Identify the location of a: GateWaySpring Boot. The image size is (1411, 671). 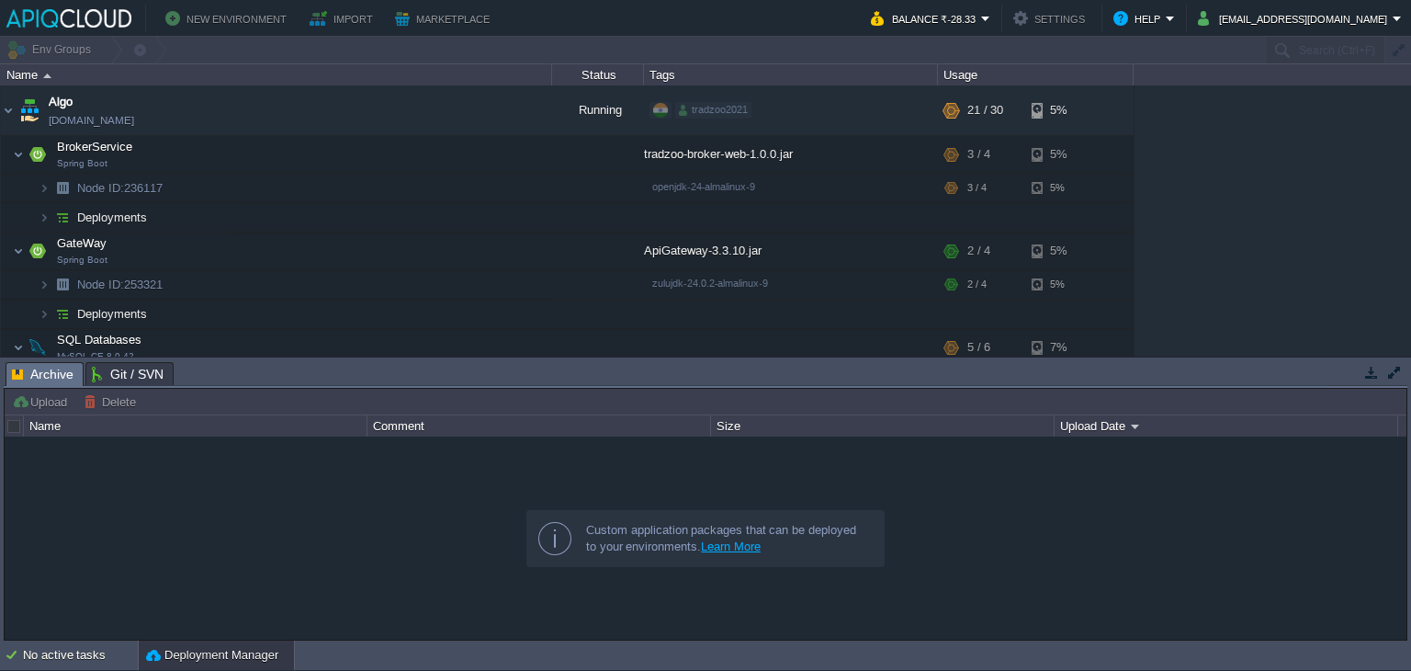
(82, 243).